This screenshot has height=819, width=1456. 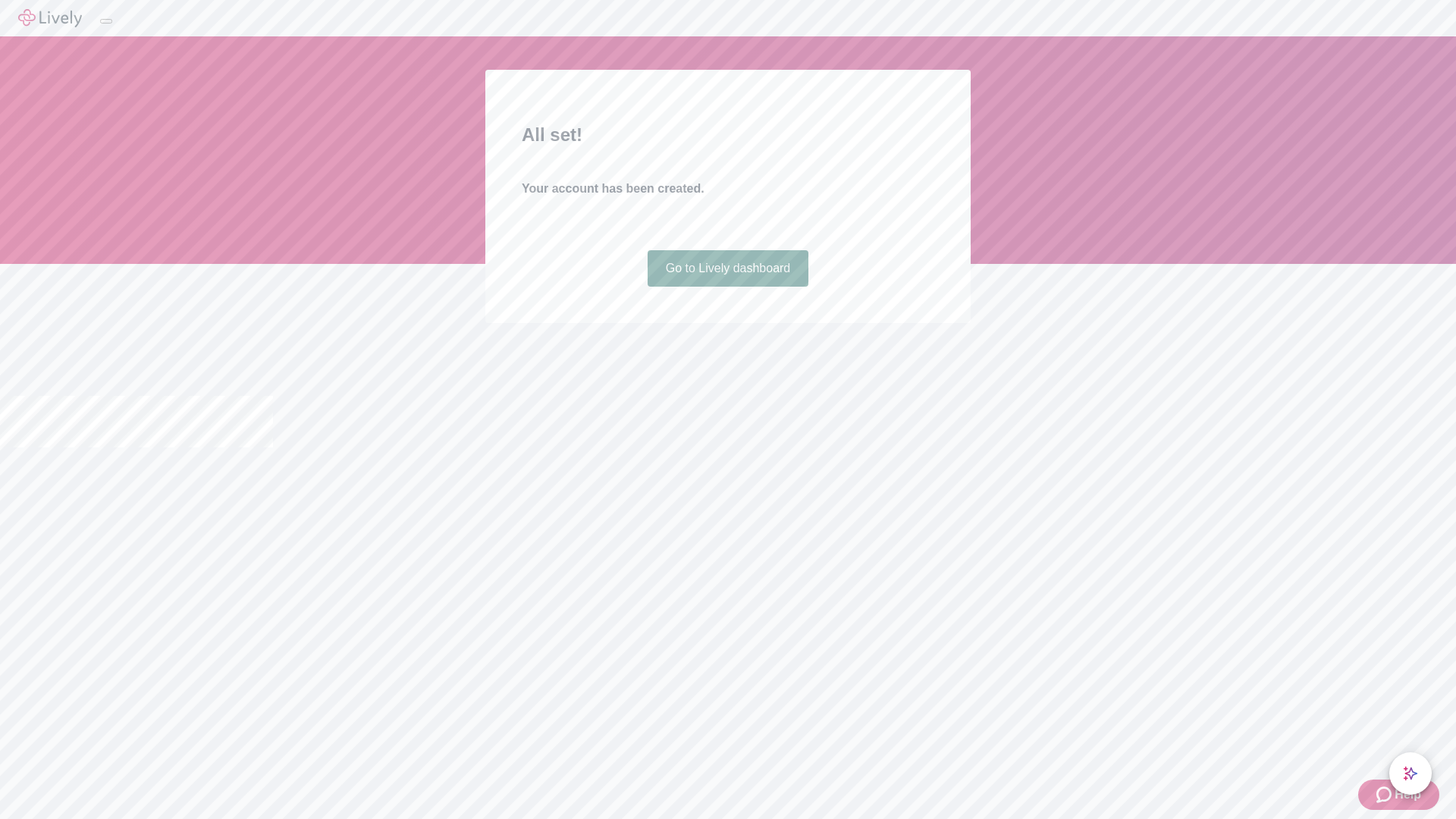 I want to click on svg: Zendesk support icon, so click(x=1386, y=794).